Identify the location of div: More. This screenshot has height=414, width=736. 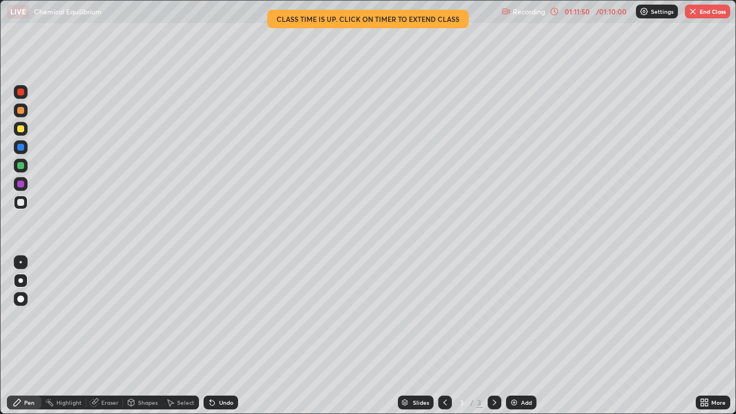
(718, 403).